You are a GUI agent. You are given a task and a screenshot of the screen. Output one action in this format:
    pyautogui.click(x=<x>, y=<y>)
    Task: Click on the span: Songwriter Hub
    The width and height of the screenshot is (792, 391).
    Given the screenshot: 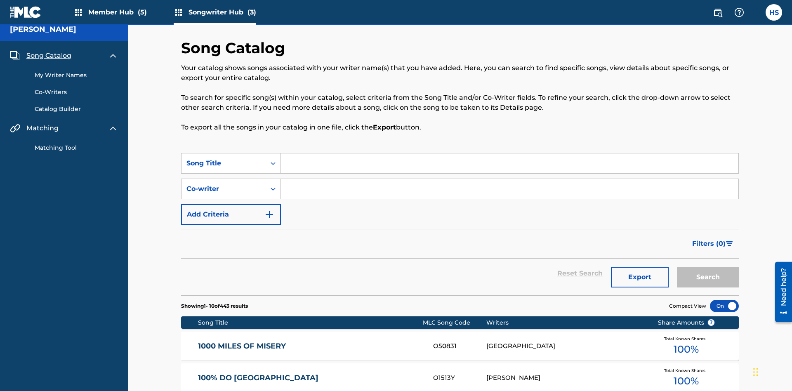 What is the action you would take?
    pyautogui.click(x=222, y=12)
    